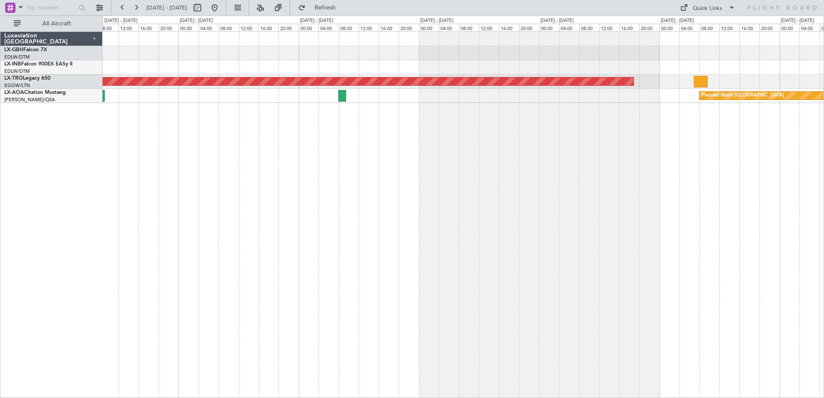 Image resolution: width=824 pixels, height=398 pixels. Describe the element at coordinates (14, 50) in the screenshot. I see `span: LX-GBH` at that location.